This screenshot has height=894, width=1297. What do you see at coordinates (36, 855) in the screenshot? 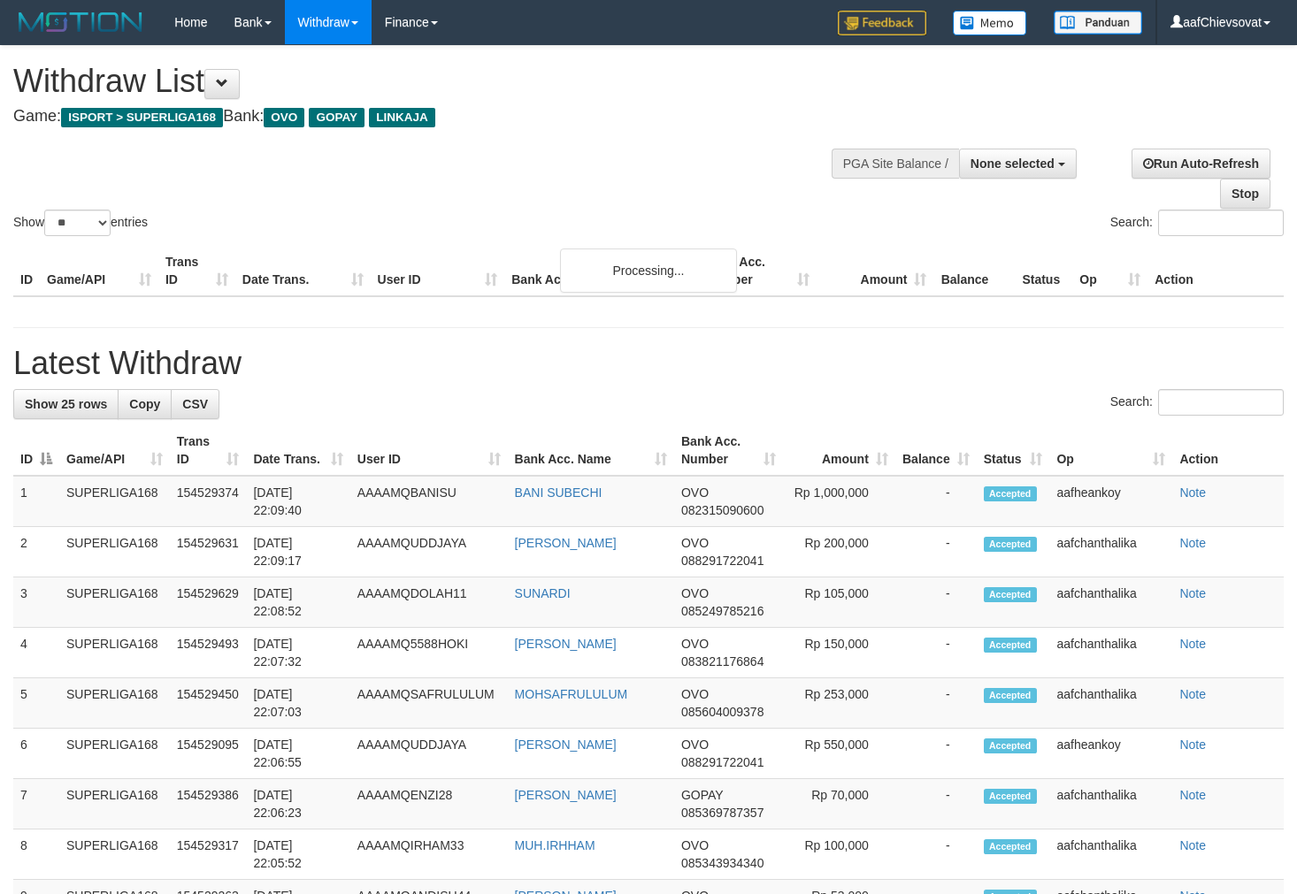
I see `td: 8` at bounding box center [36, 855].